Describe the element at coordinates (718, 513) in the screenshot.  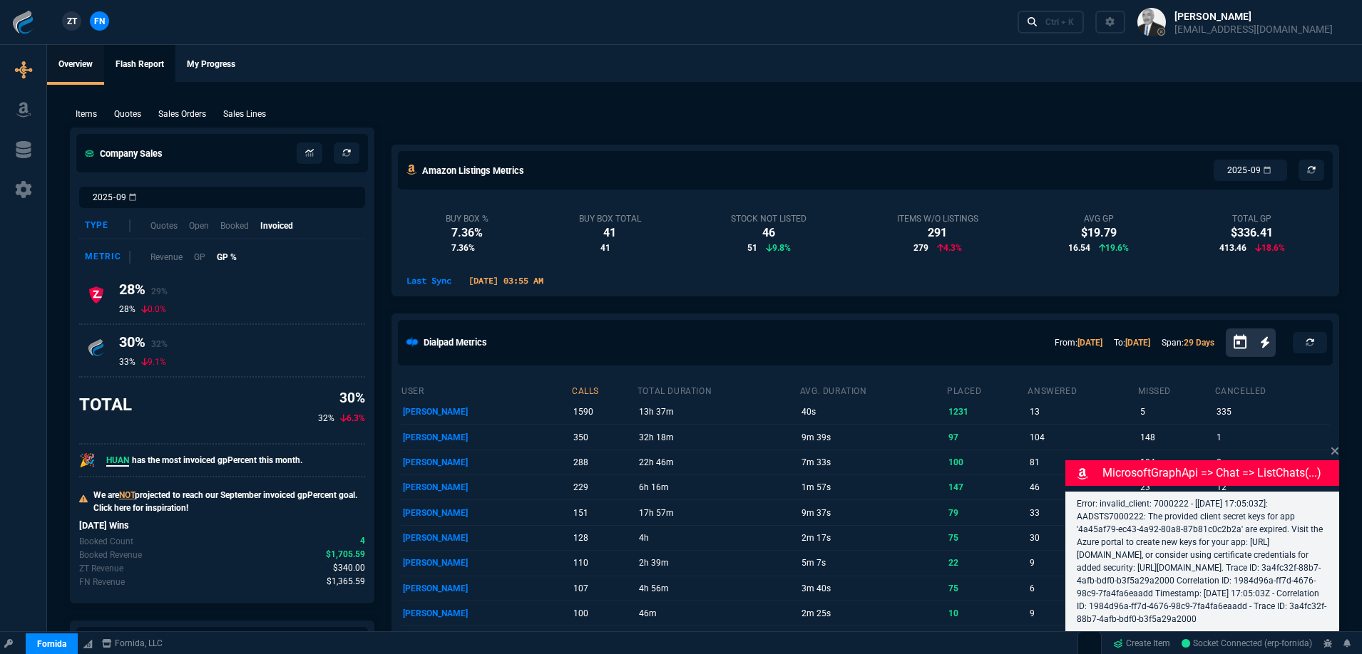
I see `p: 17h 57m` at that location.